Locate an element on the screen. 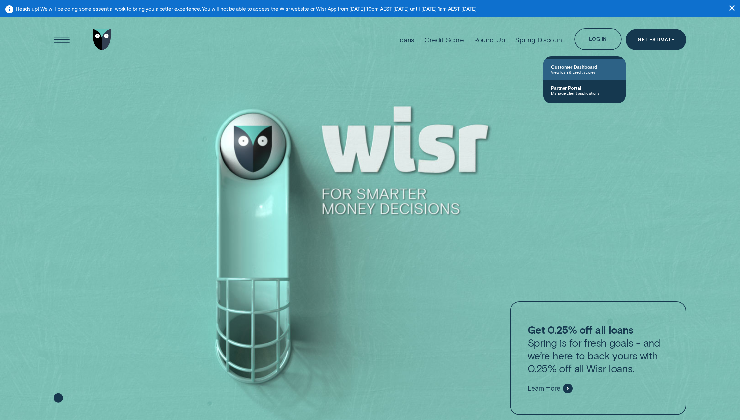  span: Customer Dashboard is located at coordinates (585, 67).